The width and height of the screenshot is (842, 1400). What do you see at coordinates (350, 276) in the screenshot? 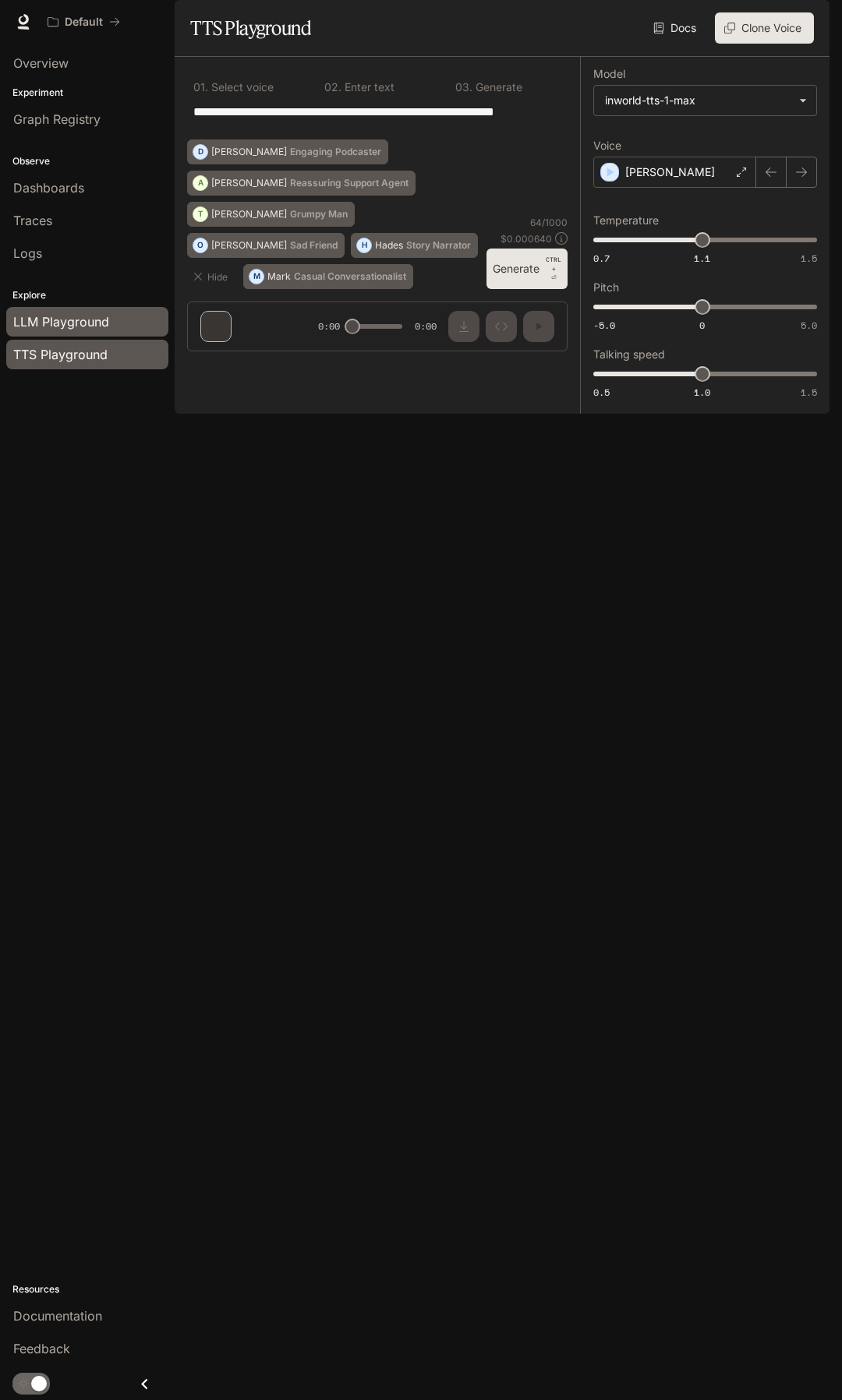
I see `p: Casual Conversationalist` at bounding box center [350, 276].